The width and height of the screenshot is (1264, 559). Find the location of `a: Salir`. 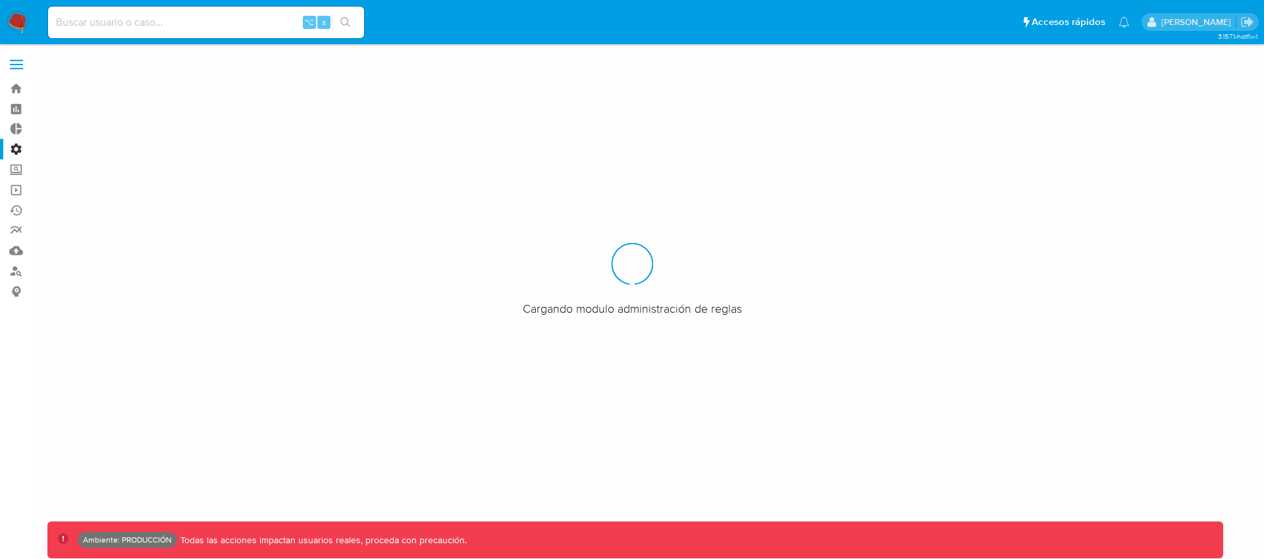

a: Salir is located at coordinates (1247, 22).